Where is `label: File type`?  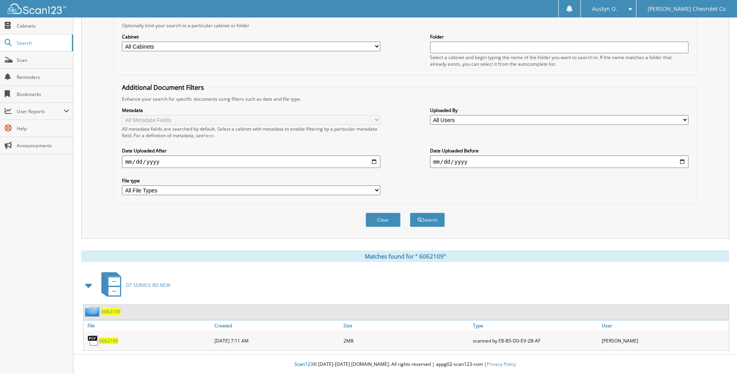
label: File type is located at coordinates (251, 180).